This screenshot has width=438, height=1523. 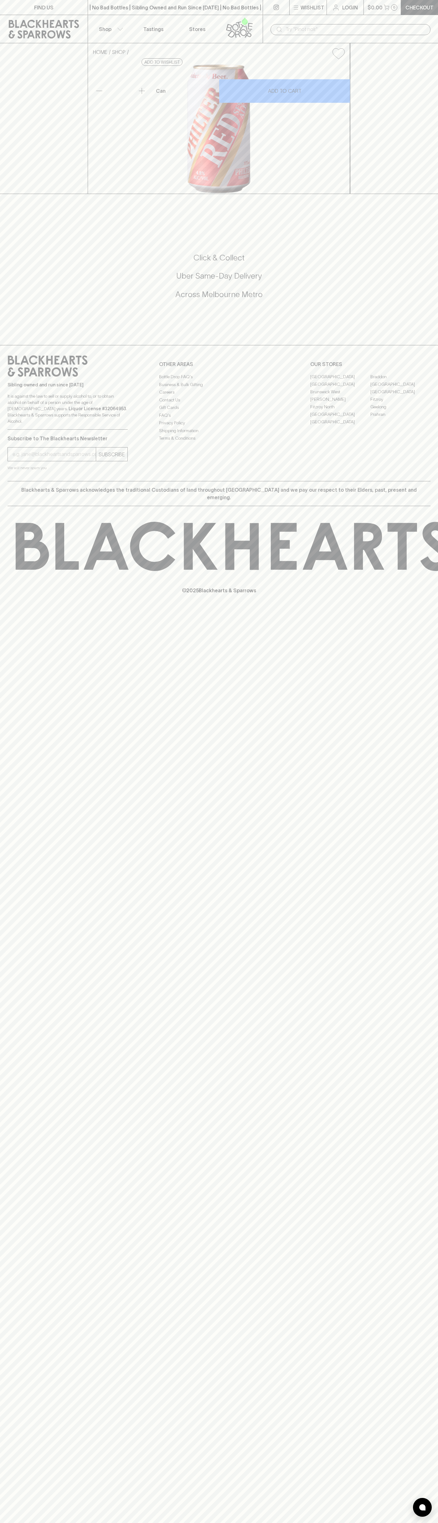 What do you see at coordinates (68, 468) in the screenshot?
I see `p: We will never spam you` at bounding box center [68, 468].